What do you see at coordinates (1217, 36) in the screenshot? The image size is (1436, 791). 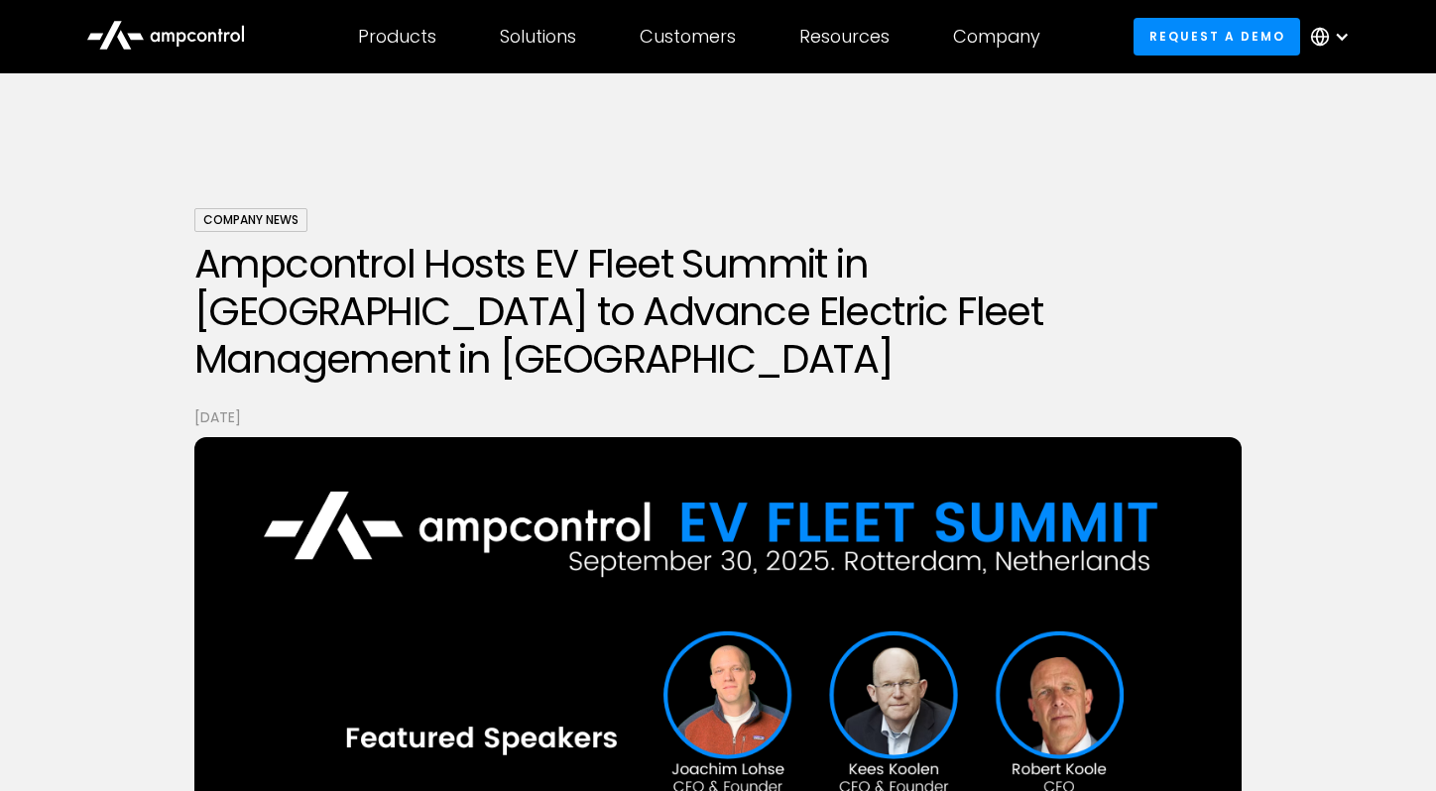 I see `a: Request a demo` at bounding box center [1217, 36].